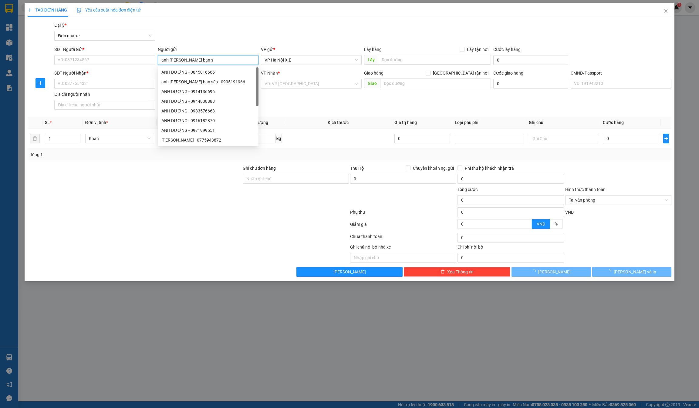 The image size is (699, 408). Describe the element at coordinates (613, 123) in the screenshot. I see `span: Cước hàng` at that location.